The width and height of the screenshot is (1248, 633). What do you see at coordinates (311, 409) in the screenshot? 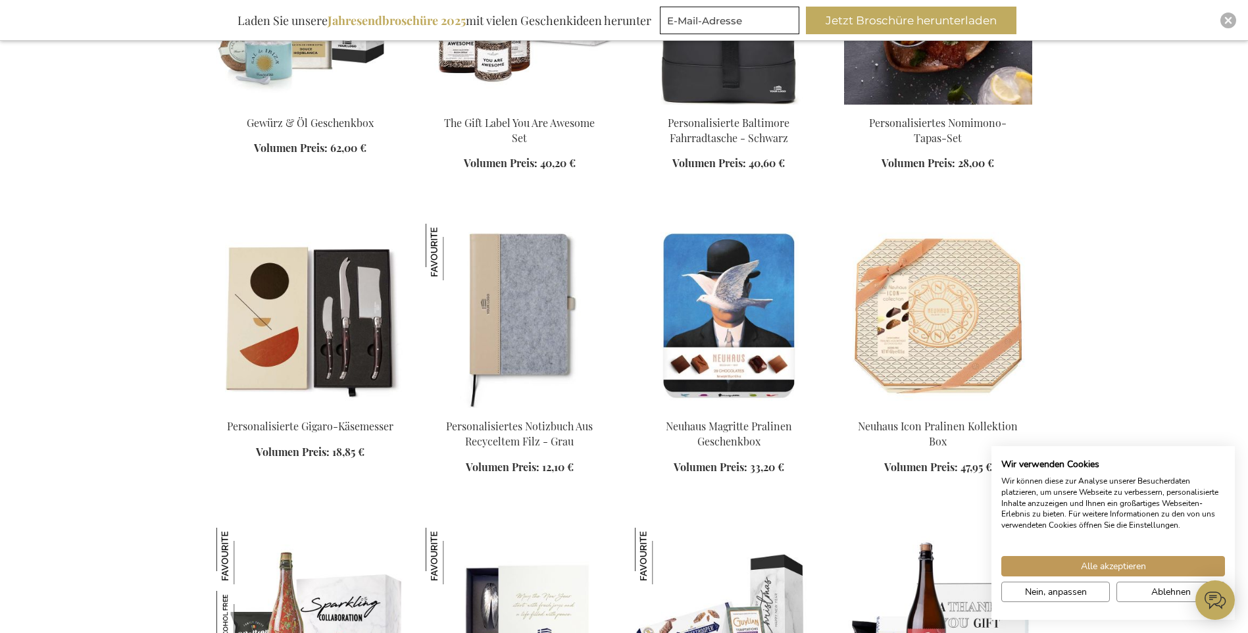
I see `a: Personalised Gigaro Cheese Knives` at bounding box center [311, 409].